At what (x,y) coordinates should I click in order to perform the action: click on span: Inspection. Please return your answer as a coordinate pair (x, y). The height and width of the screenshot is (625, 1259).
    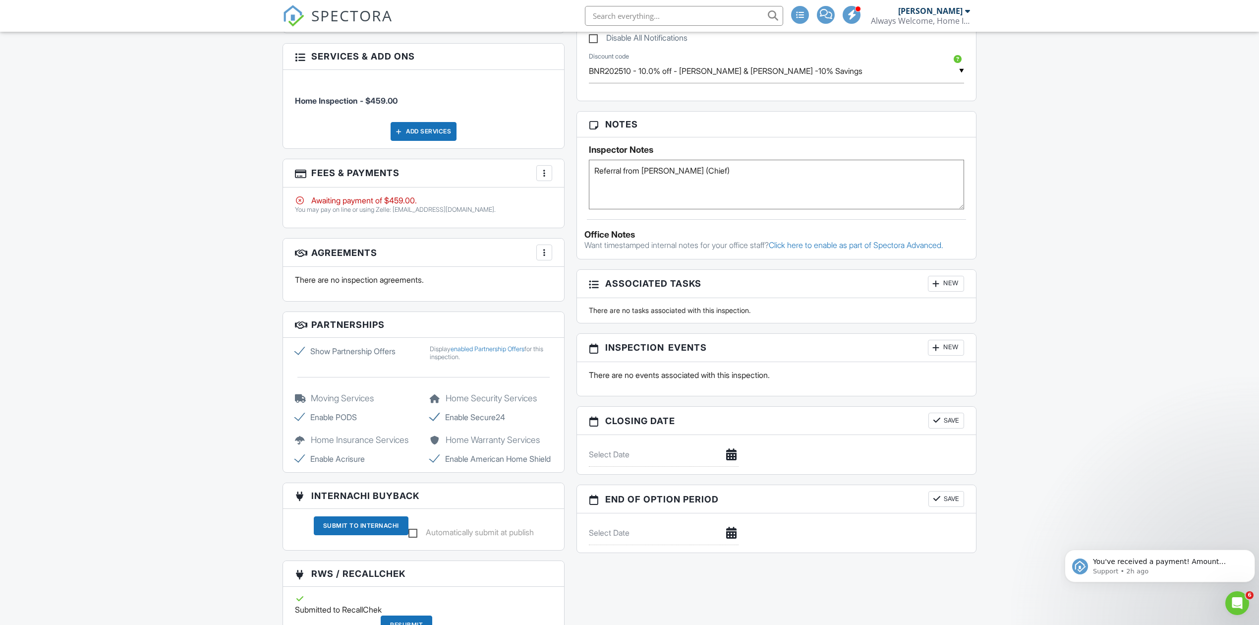
    Looking at the image, I should click on (635, 347).